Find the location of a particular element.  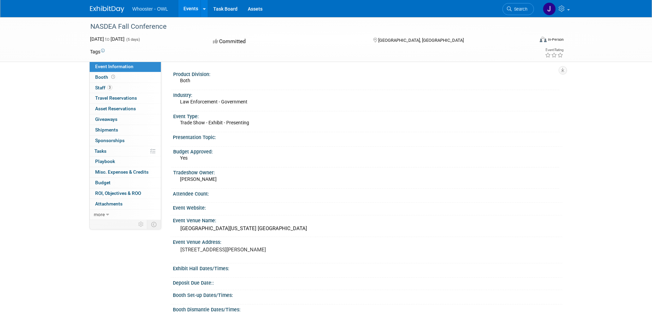

div: Industry: is located at coordinates (366, 94).